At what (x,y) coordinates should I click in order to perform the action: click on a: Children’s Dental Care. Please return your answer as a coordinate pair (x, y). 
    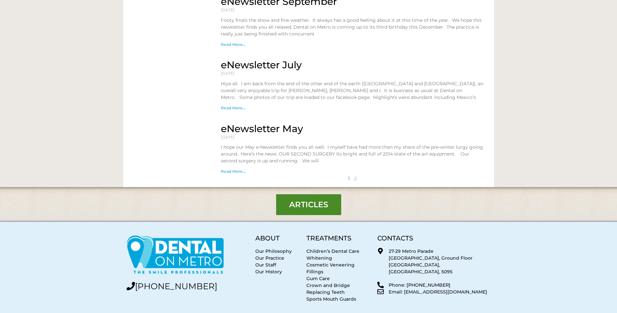
    Looking at the image, I should click on (333, 251).